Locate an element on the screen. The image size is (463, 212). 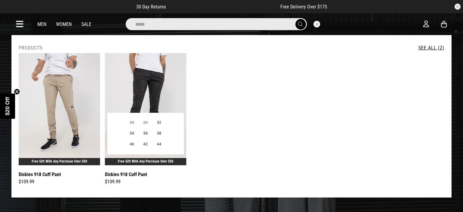
button: Close search is located at coordinates (317, 24).